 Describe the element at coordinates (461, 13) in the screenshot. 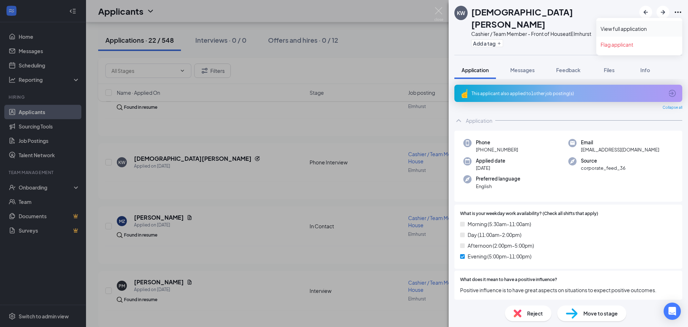

I see `div: KW` at that location.